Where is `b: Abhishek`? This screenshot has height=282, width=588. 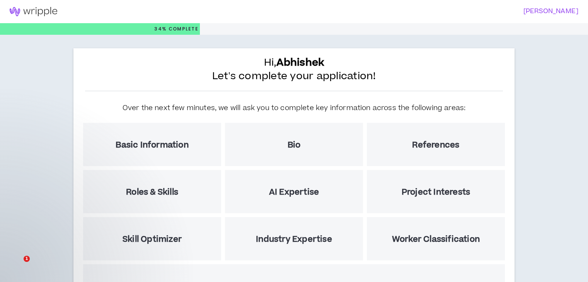
b: Abhishek is located at coordinates (300, 63).